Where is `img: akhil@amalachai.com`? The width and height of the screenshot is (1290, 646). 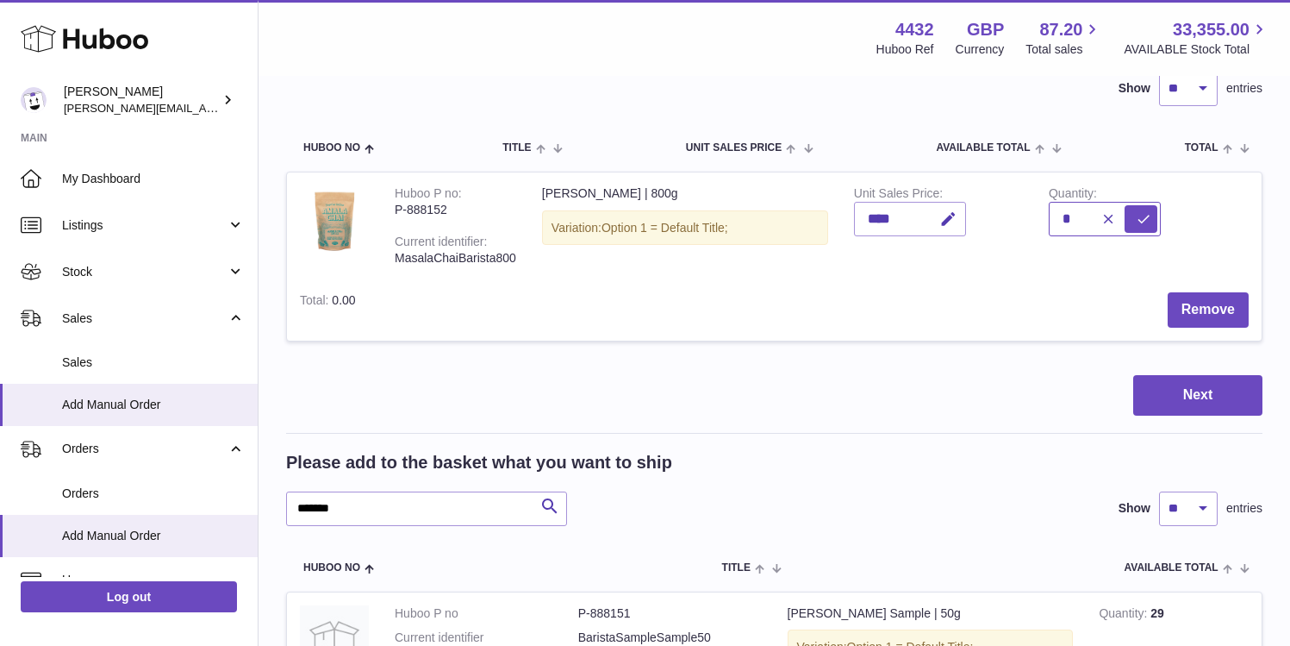 img: akhil@amalachai.com is located at coordinates (34, 100).